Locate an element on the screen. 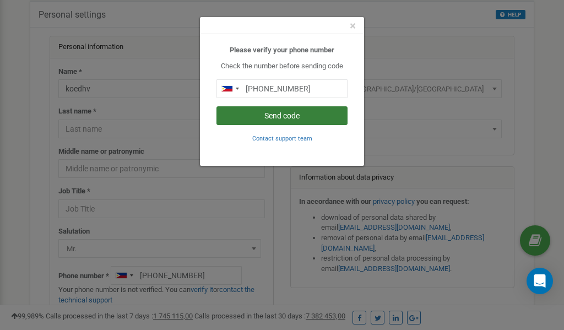 The width and height of the screenshot is (564, 330). a: Contact support team is located at coordinates (282, 138).